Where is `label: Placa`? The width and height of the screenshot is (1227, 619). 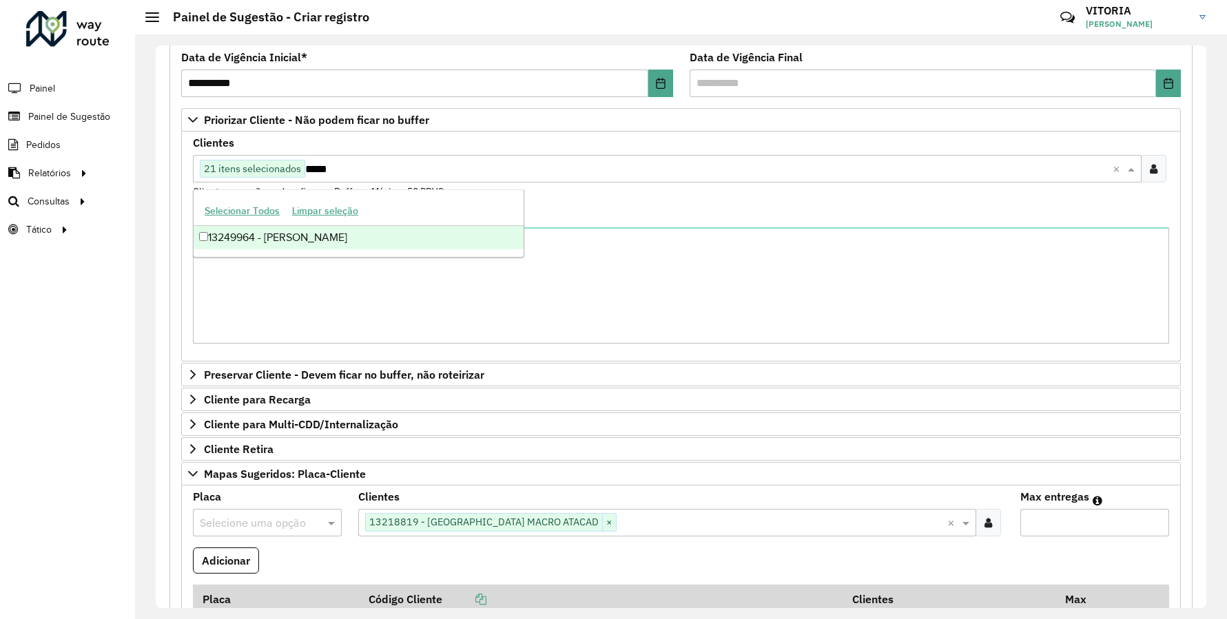 label: Placa is located at coordinates (207, 497).